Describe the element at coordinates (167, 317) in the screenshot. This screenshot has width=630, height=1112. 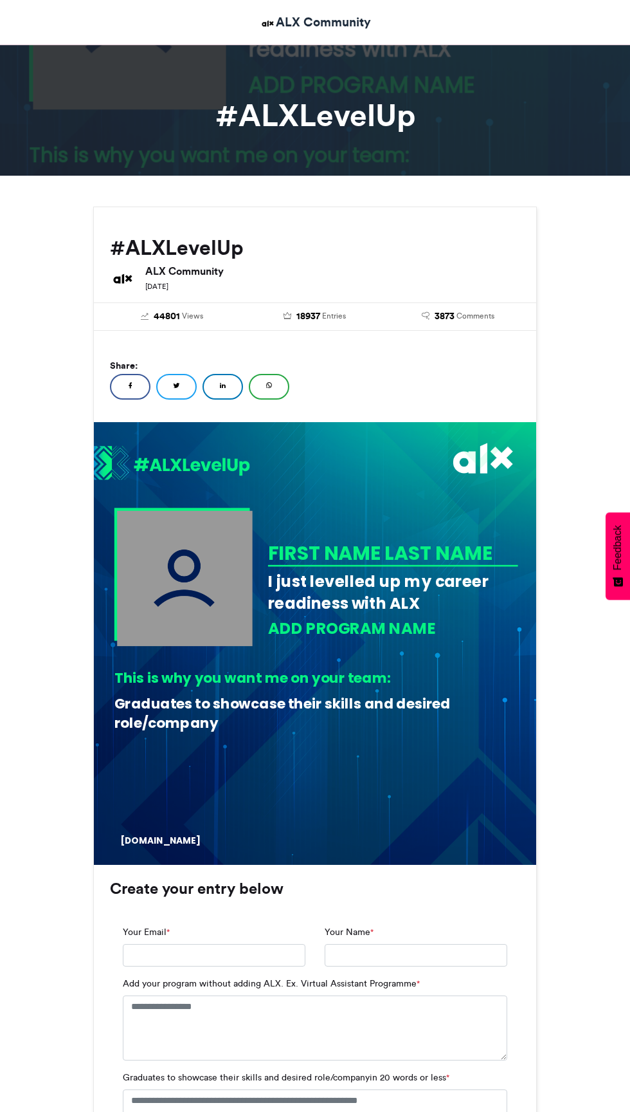
I see `span: 44801` at that location.